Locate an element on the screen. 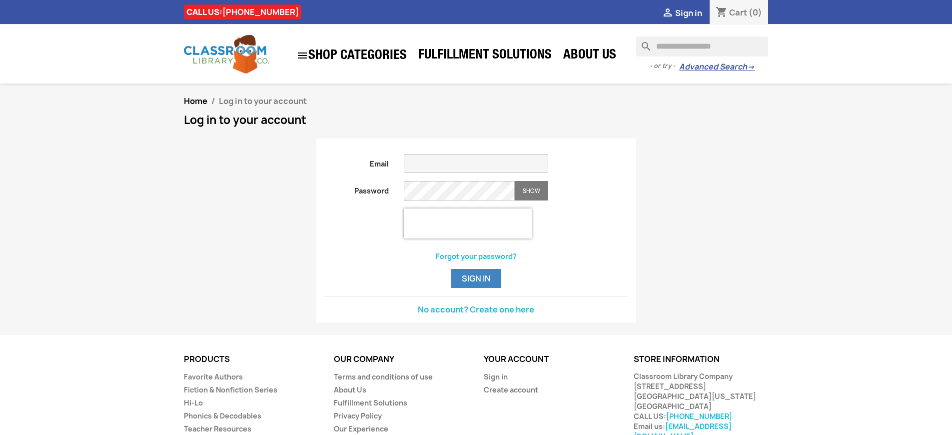  a: Forgot your password? is located at coordinates (476, 256).